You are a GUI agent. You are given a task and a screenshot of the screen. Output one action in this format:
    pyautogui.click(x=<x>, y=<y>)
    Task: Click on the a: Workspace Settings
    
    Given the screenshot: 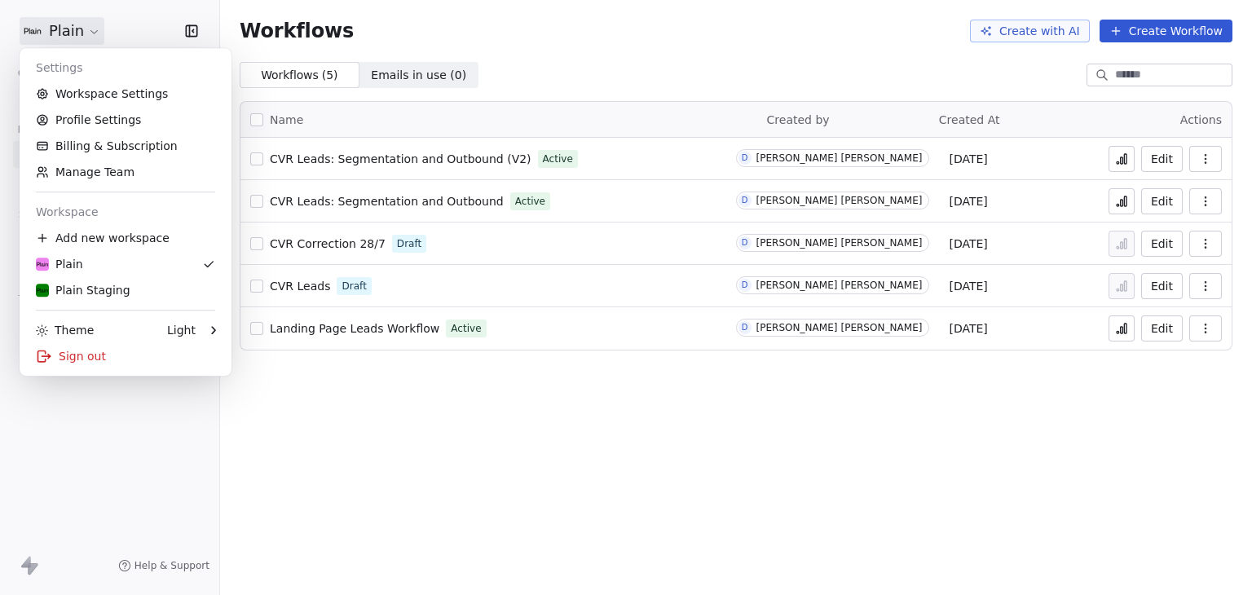 What is the action you would take?
    pyautogui.click(x=125, y=94)
    